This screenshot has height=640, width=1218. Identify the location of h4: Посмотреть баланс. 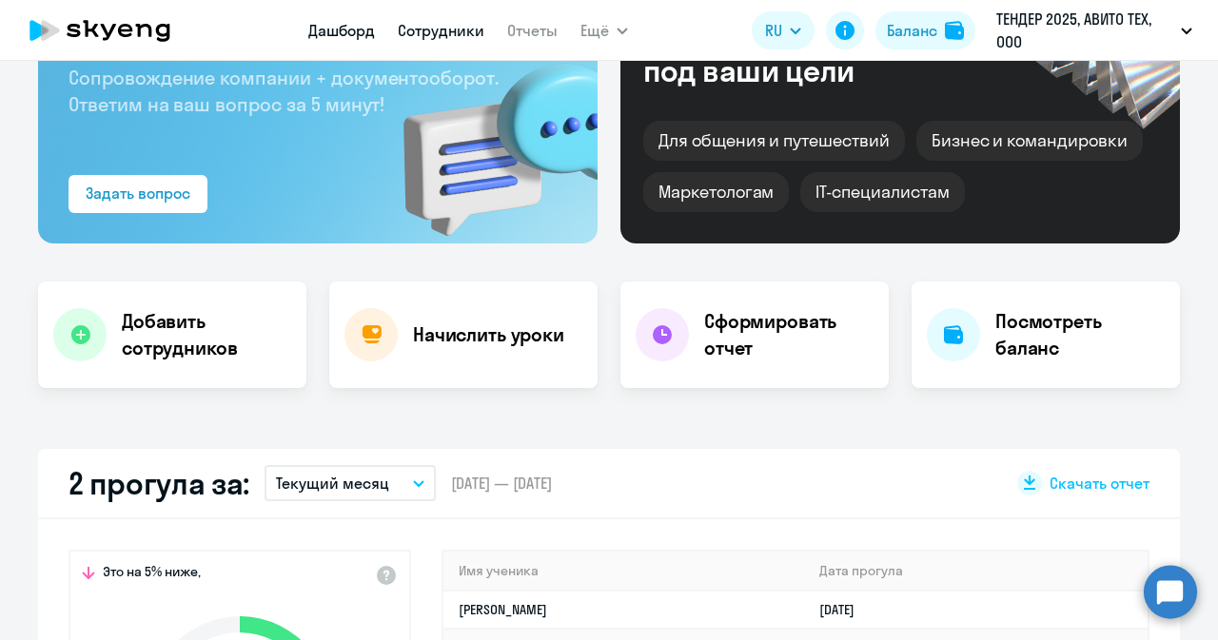
(1080, 335).